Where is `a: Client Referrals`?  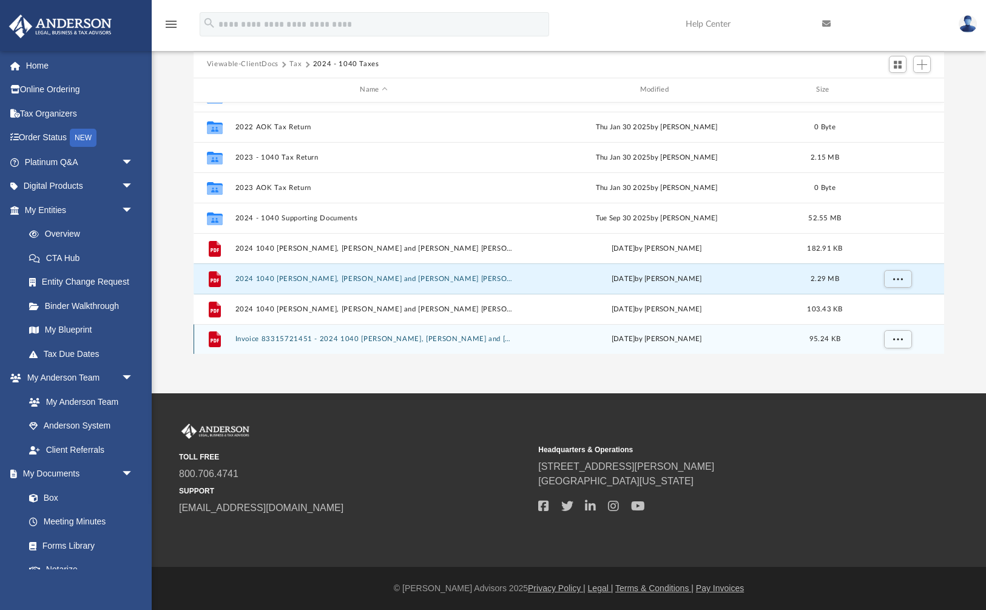
a: Client Referrals is located at coordinates (81, 450).